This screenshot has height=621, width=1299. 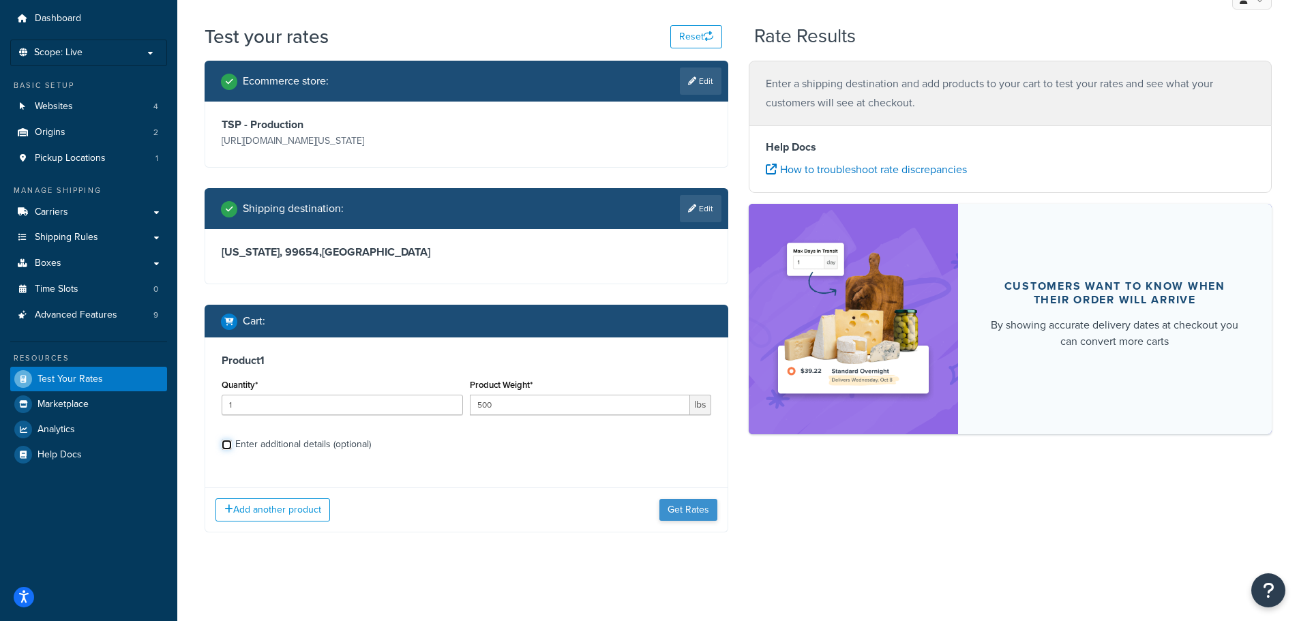 I want to click on li: Marketplace, so click(x=89, y=404).